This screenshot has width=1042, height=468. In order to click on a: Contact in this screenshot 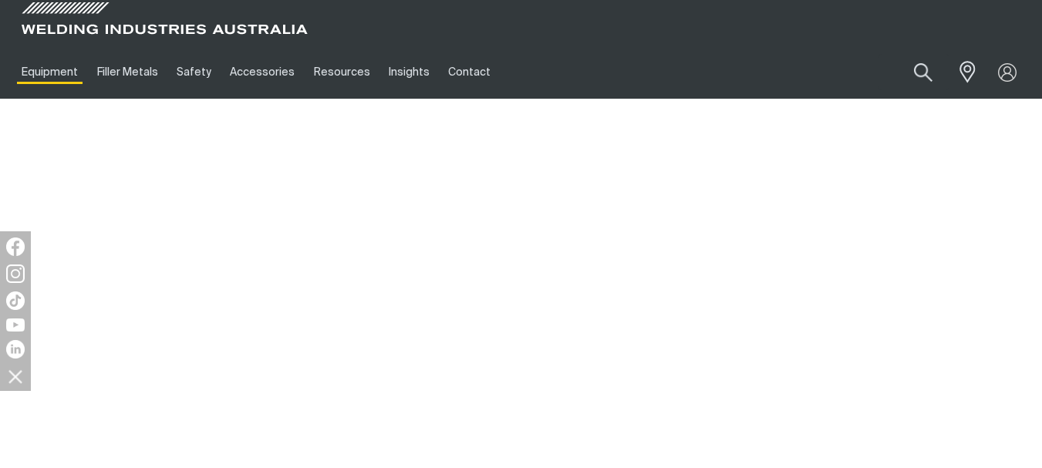, I will do `click(469, 72)`.